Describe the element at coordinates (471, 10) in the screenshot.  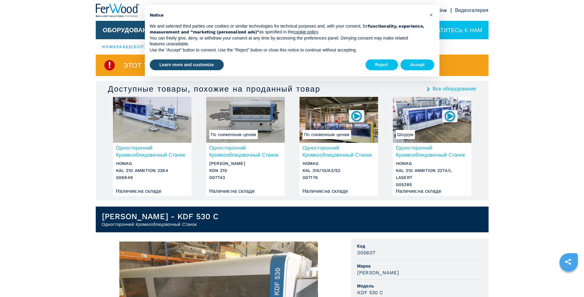
I see `a: Видеогалерея` at that location.